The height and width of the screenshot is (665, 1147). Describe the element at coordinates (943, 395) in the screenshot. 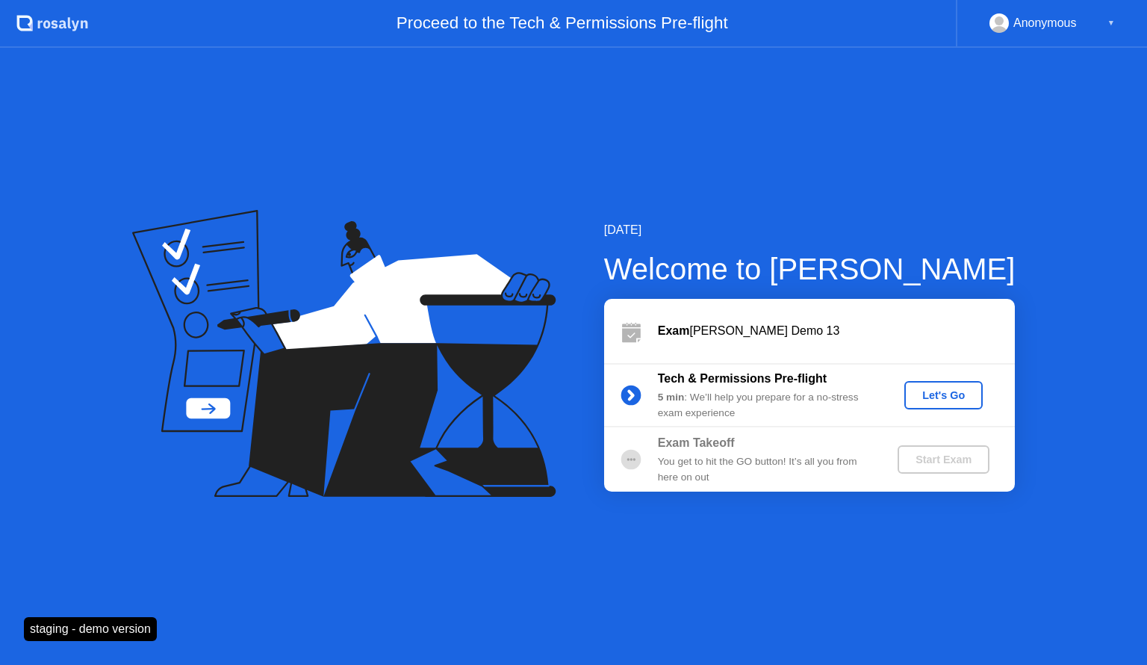

I see `div: Let's Go` at that location.